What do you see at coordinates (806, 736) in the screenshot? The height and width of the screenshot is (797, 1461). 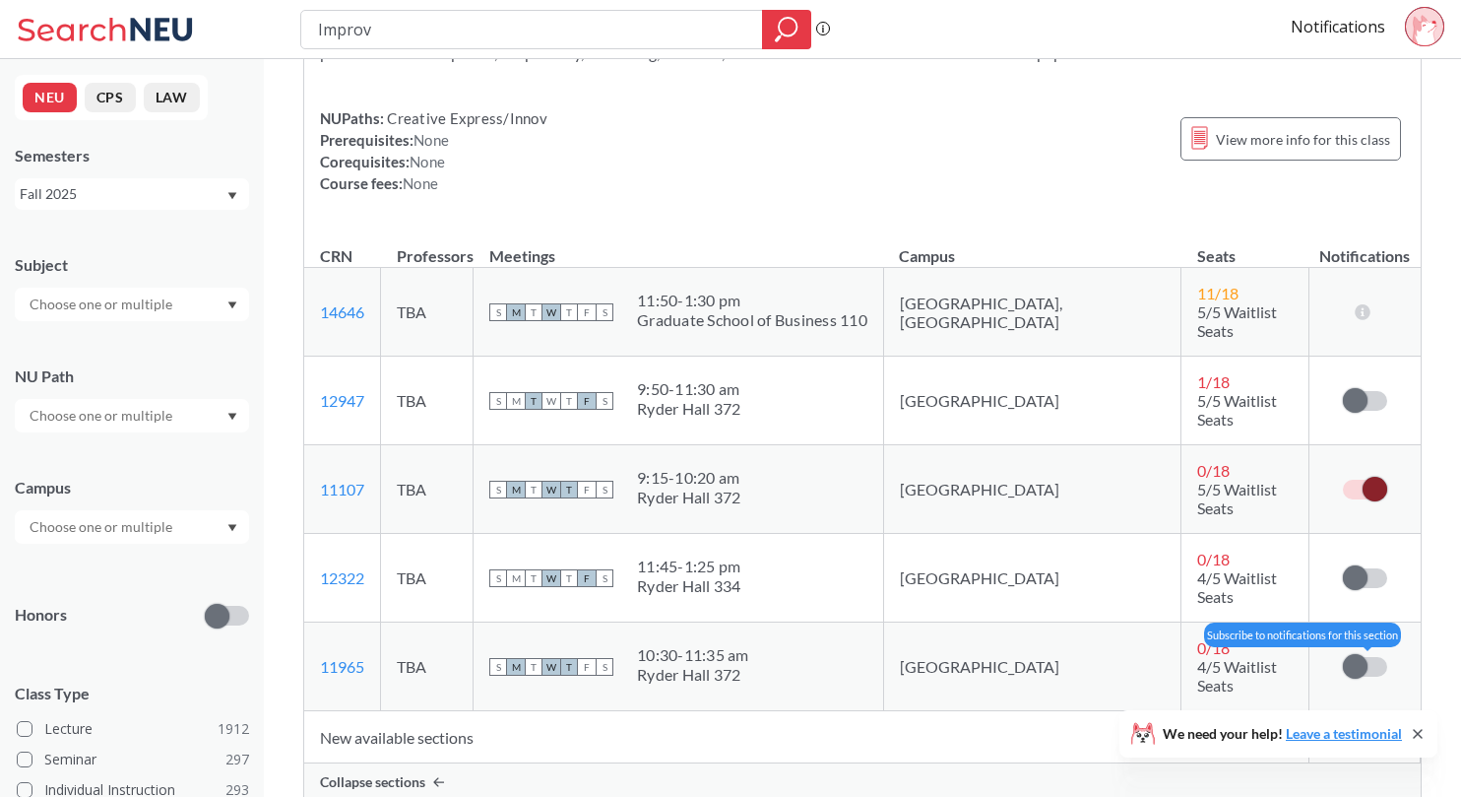 I see `td: New available sections` at bounding box center [806, 736].